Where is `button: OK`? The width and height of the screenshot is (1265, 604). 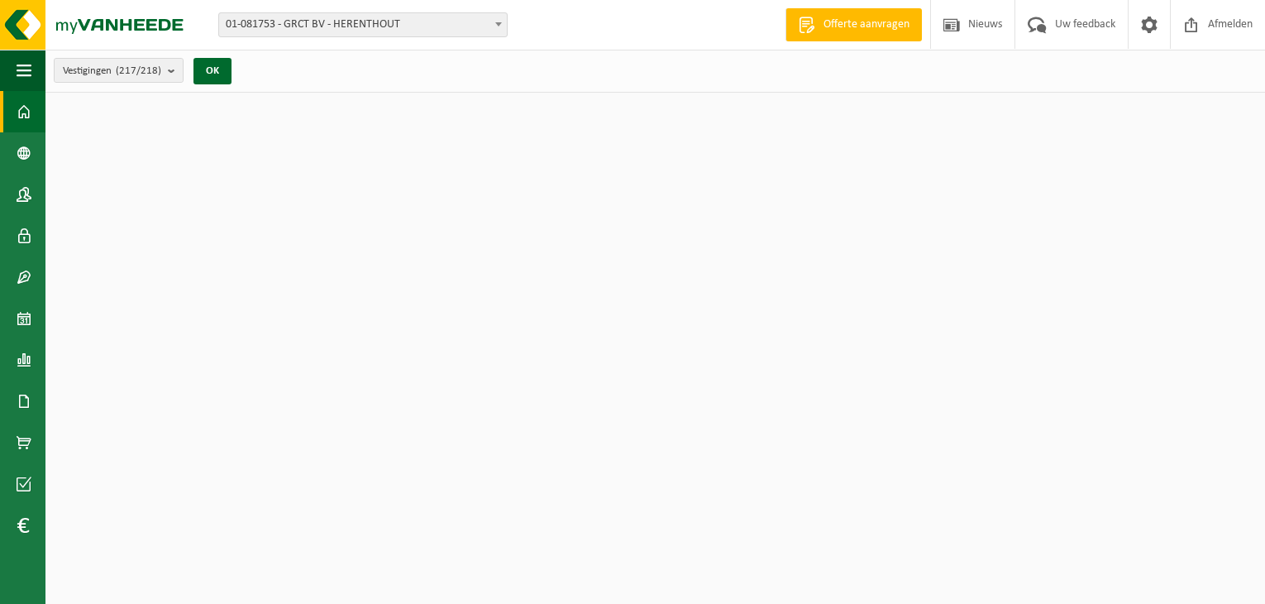
button: OK is located at coordinates (213, 71).